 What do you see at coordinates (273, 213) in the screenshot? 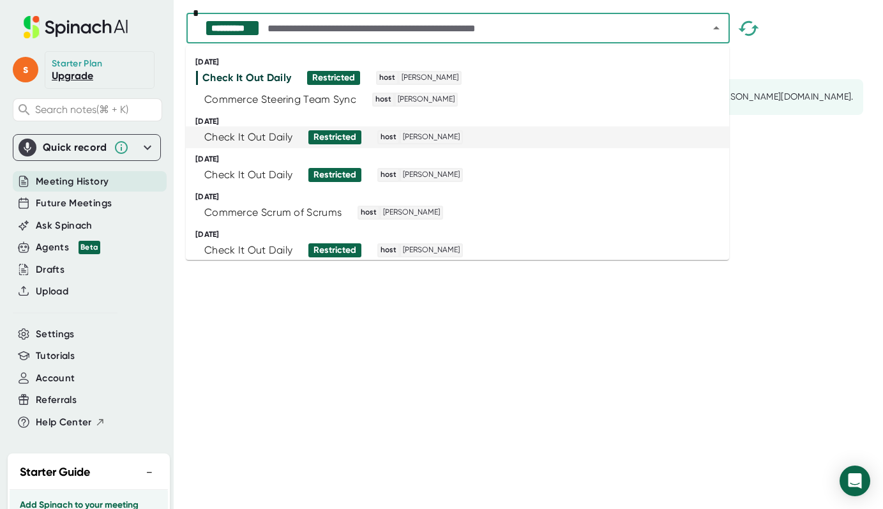
I see `div: Commerce Scrum of Scrums` at bounding box center [273, 213].